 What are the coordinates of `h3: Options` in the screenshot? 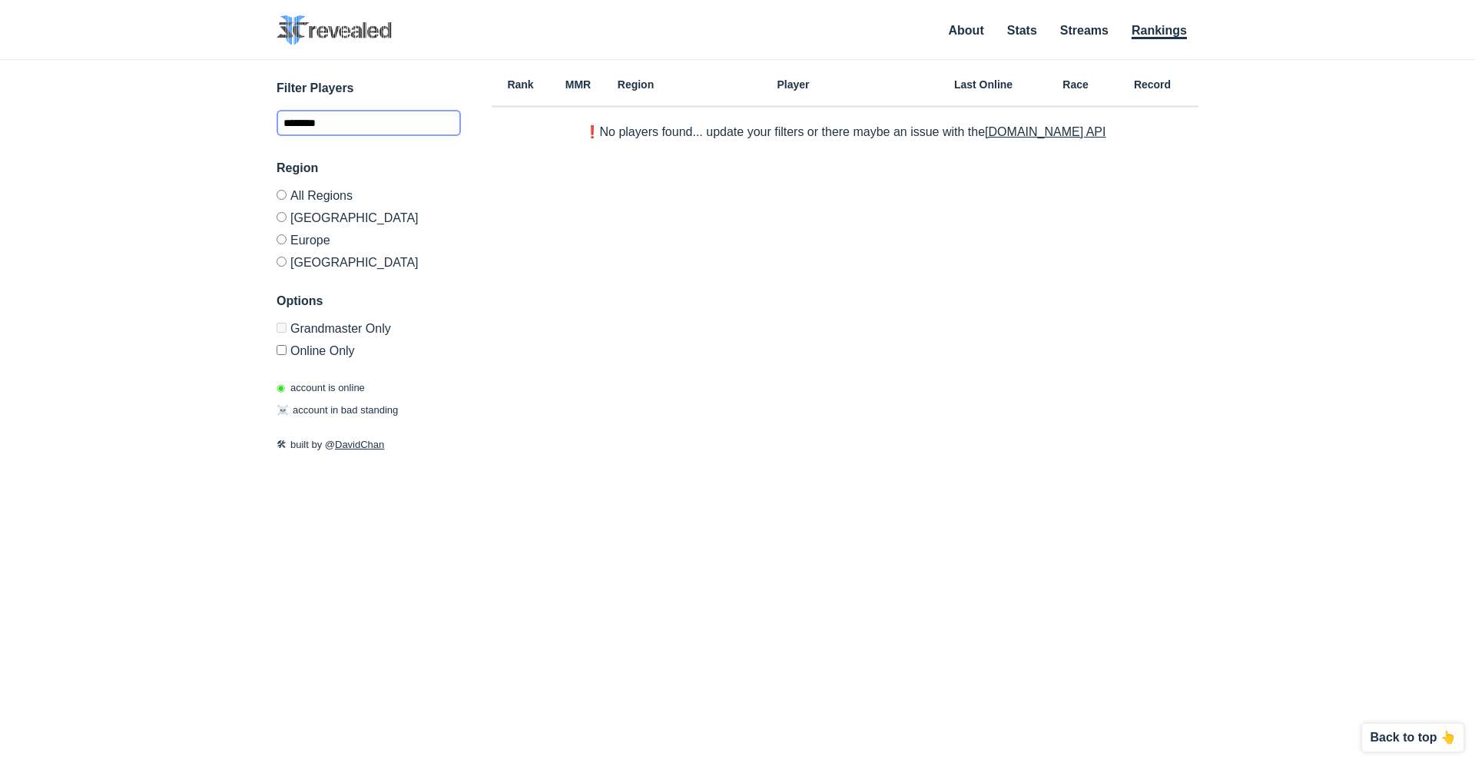 It's located at (369, 301).